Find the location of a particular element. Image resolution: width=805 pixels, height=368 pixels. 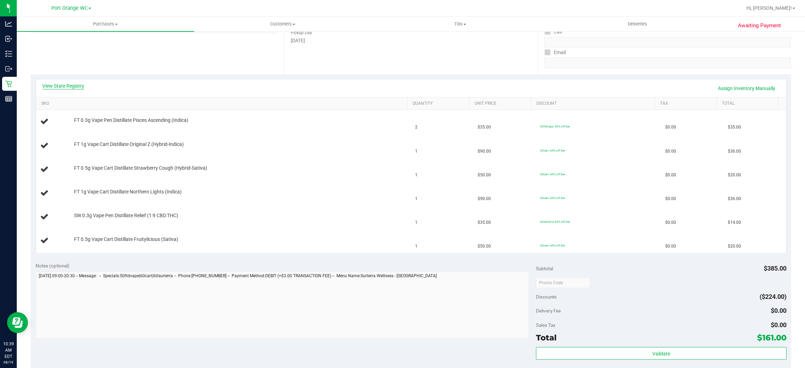

span: $14.00 is located at coordinates (734, 223).